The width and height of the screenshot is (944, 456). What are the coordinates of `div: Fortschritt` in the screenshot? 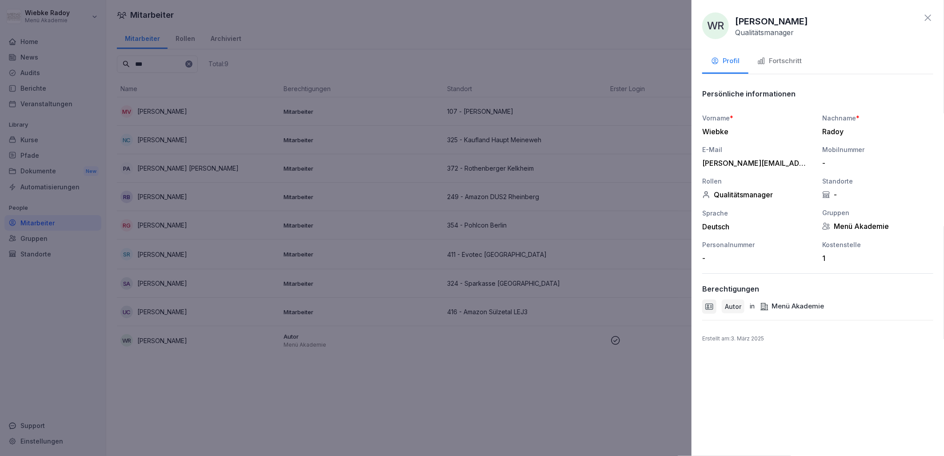 It's located at (779, 61).